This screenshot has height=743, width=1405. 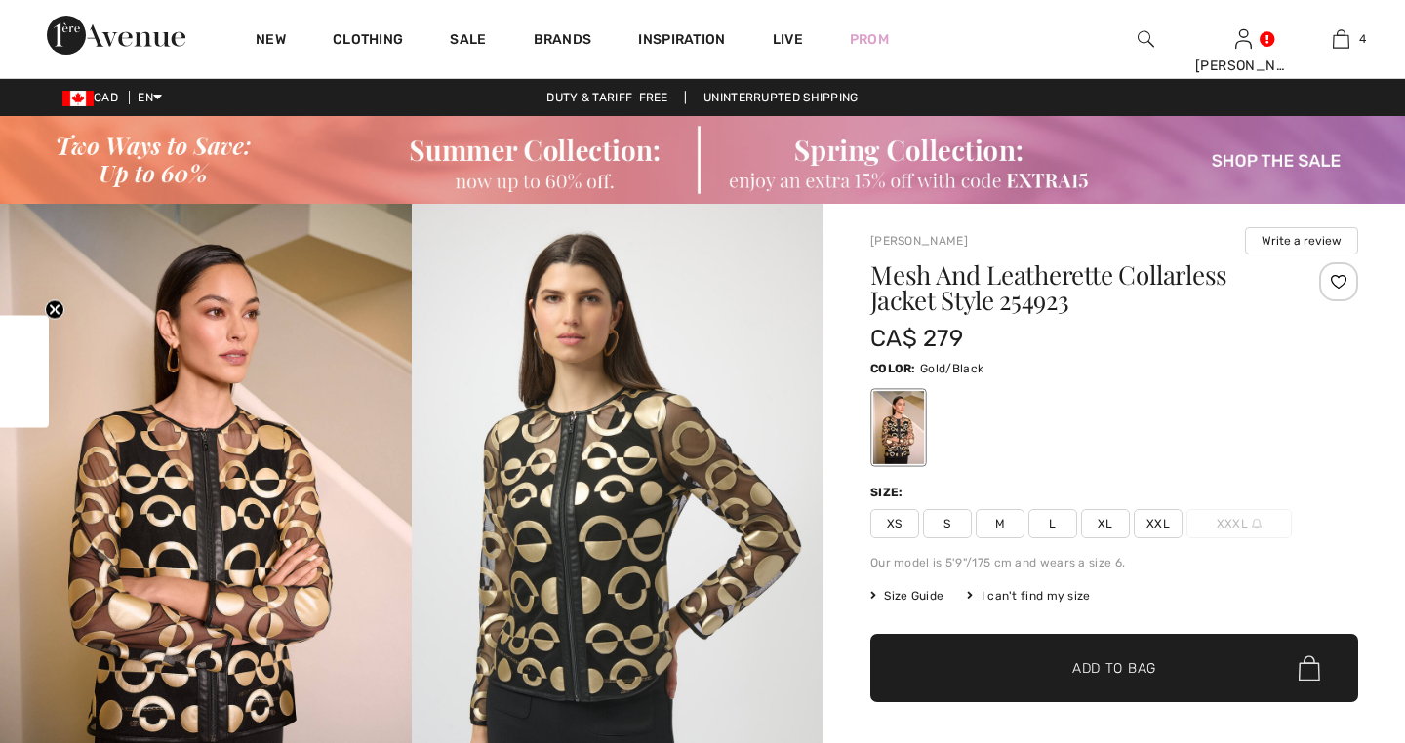 What do you see at coordinates (899, 427) in the screenshot?
I see `div: Gold/Black` at bounding box center [899, 427].